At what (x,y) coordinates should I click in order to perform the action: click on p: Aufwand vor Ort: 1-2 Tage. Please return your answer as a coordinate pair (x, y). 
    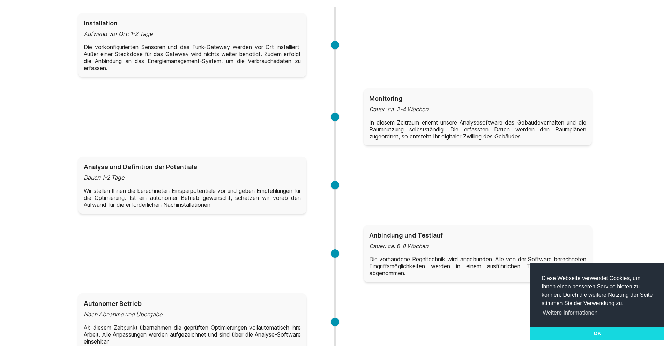
    Looking at the image, I should click on (192, 37).